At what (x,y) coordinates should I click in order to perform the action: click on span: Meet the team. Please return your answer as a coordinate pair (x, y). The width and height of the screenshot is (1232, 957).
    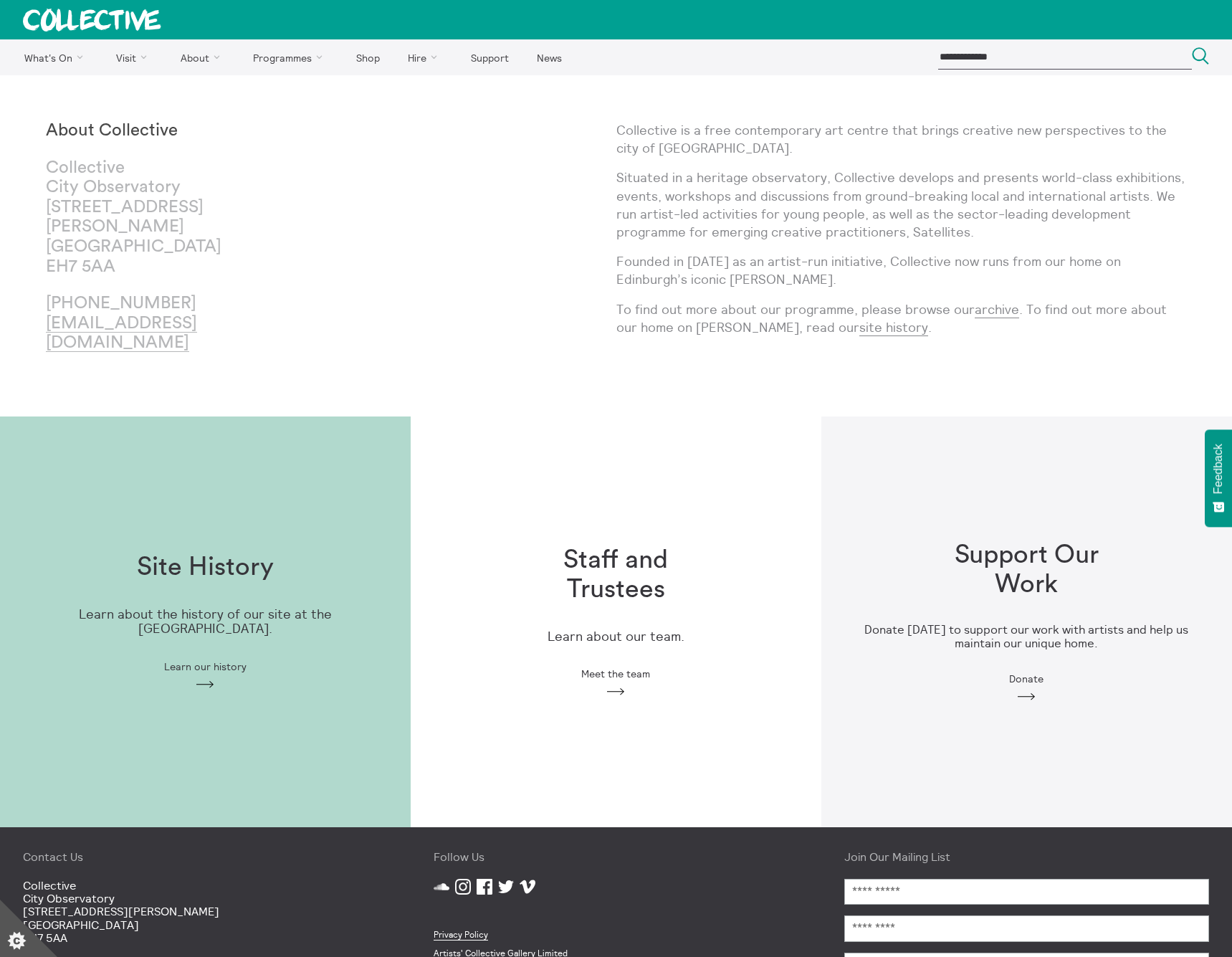
    Looking at the image, I should click on (616, 674).